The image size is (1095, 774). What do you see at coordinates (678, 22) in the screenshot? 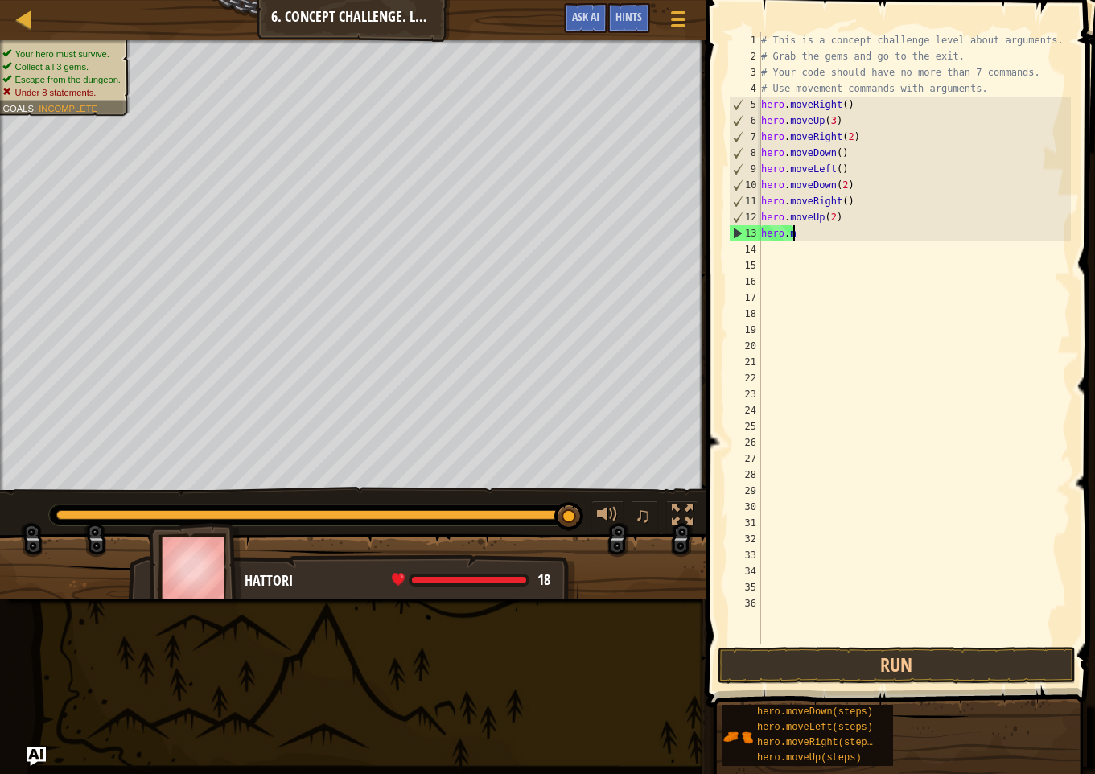
I see `button: Show game menu` at bounding box center [678, 22].